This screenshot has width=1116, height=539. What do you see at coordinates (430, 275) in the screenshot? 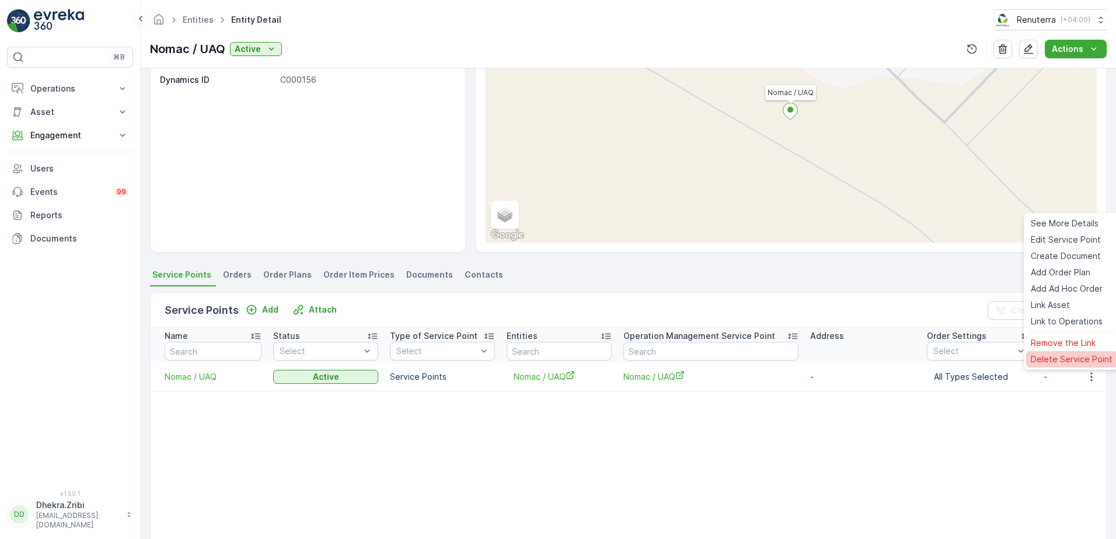
I see `span: Documents` at bounding box center [430, 275].